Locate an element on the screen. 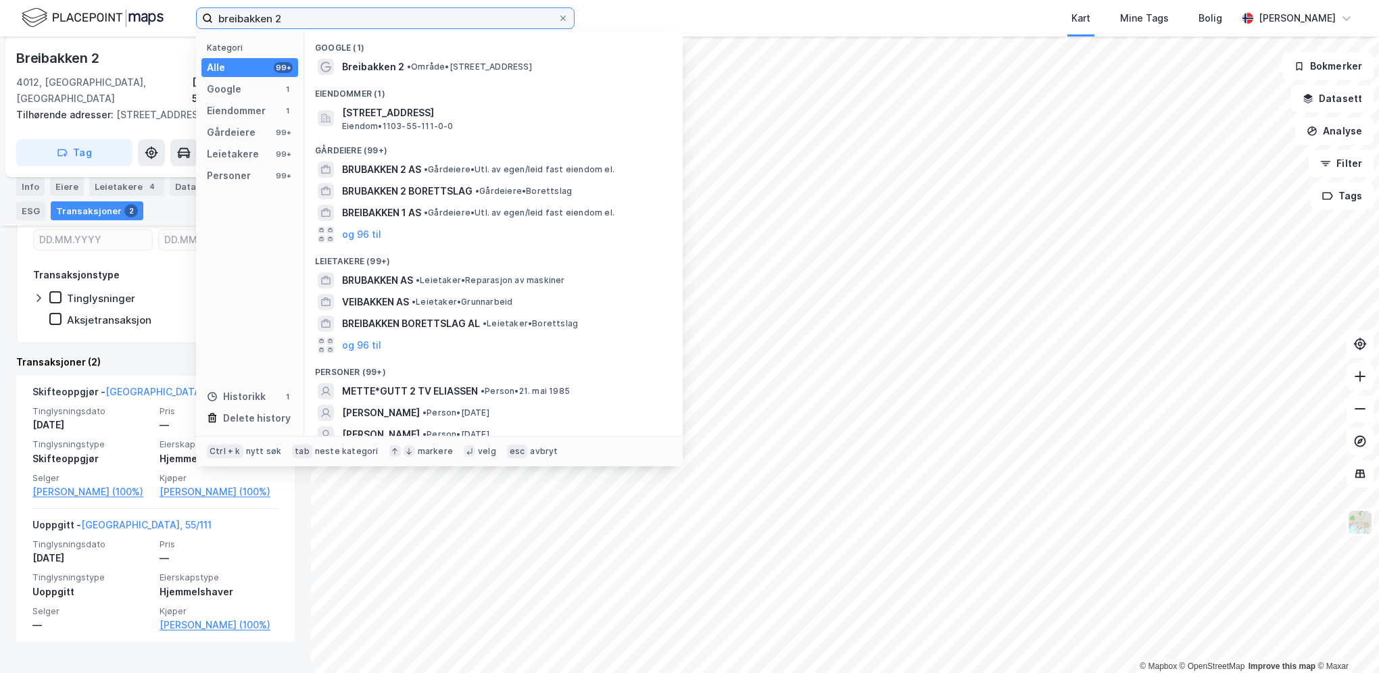  div: Info is located at coordinates (30, 187).